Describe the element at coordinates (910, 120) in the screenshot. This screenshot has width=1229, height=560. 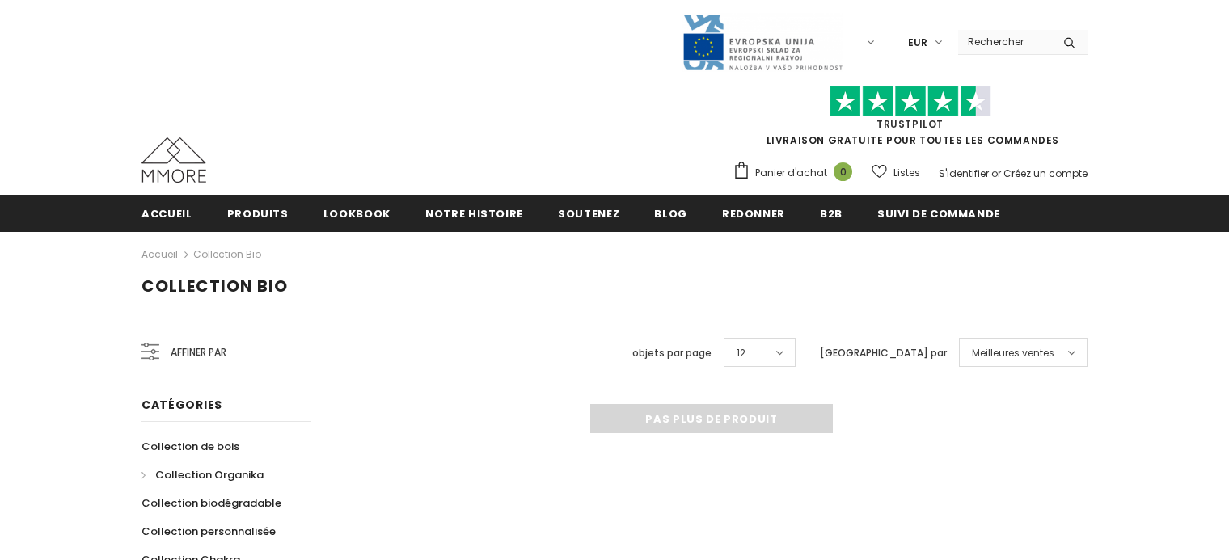
I see `span: LIVRAISON GRATUITE POUR TOUTES LES COMMANDES` at that location.